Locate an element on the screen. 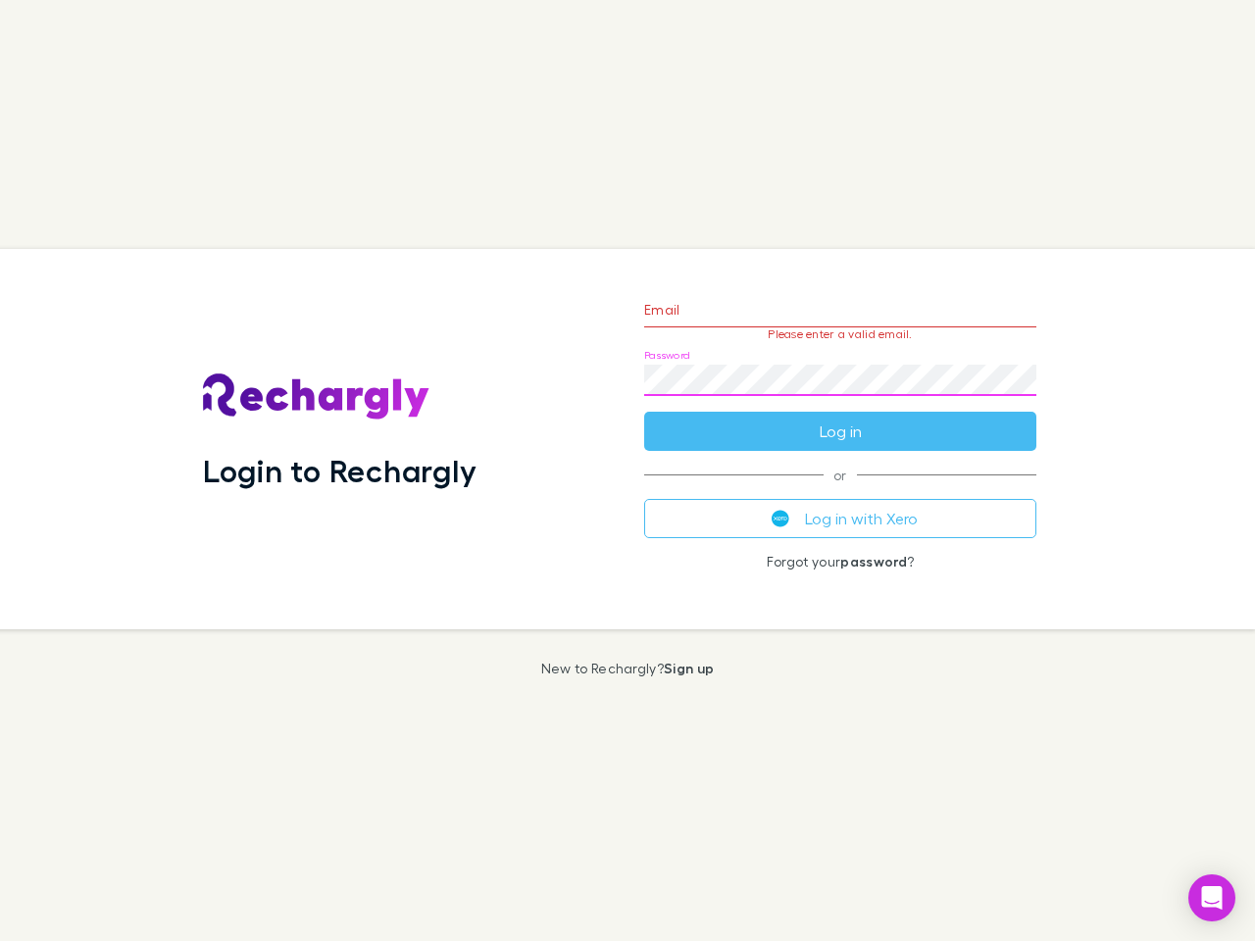 The height and width of the screenshot is (941, 1255). div: Open Intercom Messenger is located at coordinates (1212, 898).